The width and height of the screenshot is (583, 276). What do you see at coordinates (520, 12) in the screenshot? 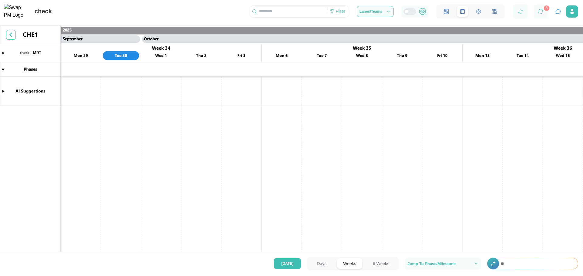
I see `button: Refresh Grid` at bounding box center [520, 12].